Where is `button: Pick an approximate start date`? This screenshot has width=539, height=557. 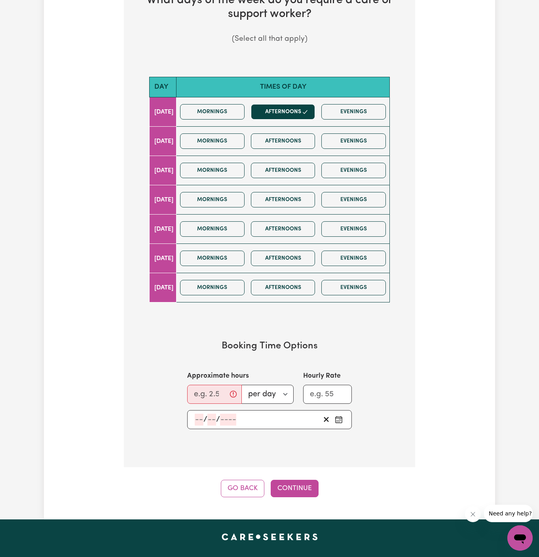 button: Pick an approximate start date is located at coordinates (339, 420).